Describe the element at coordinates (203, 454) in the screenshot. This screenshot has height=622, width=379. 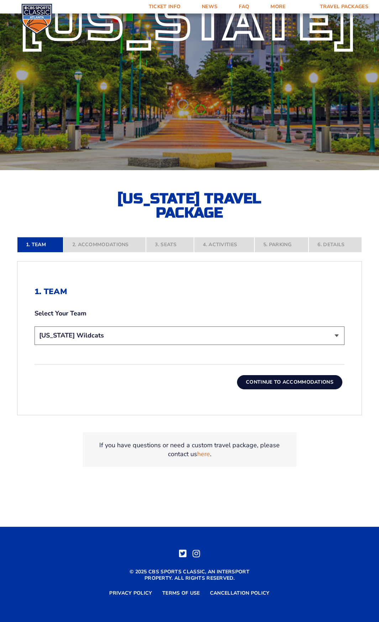
I see `a: here` at that location.